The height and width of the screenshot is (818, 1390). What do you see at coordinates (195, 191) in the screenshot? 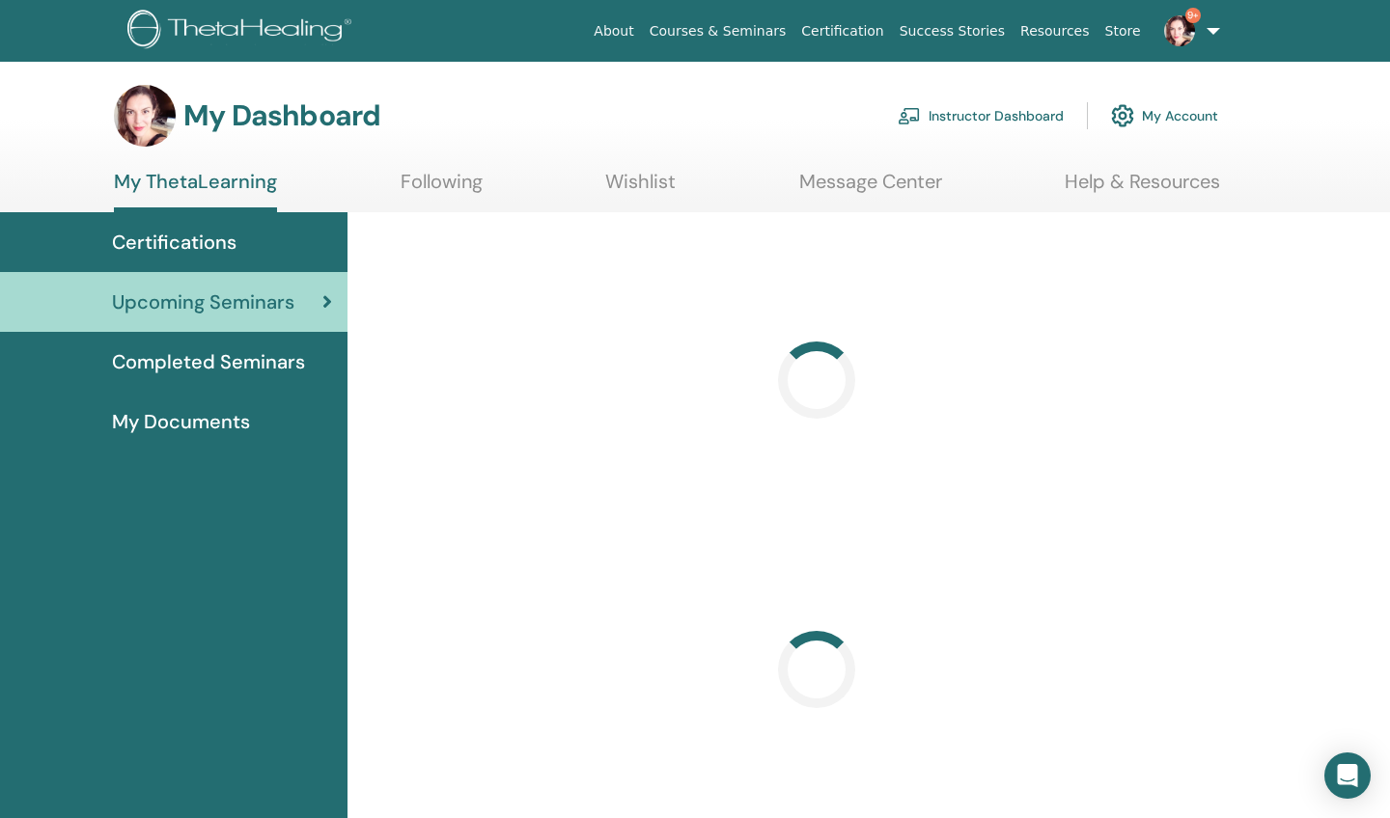
I see `a: My ThetaLearning` at bounding box center [195, 191].